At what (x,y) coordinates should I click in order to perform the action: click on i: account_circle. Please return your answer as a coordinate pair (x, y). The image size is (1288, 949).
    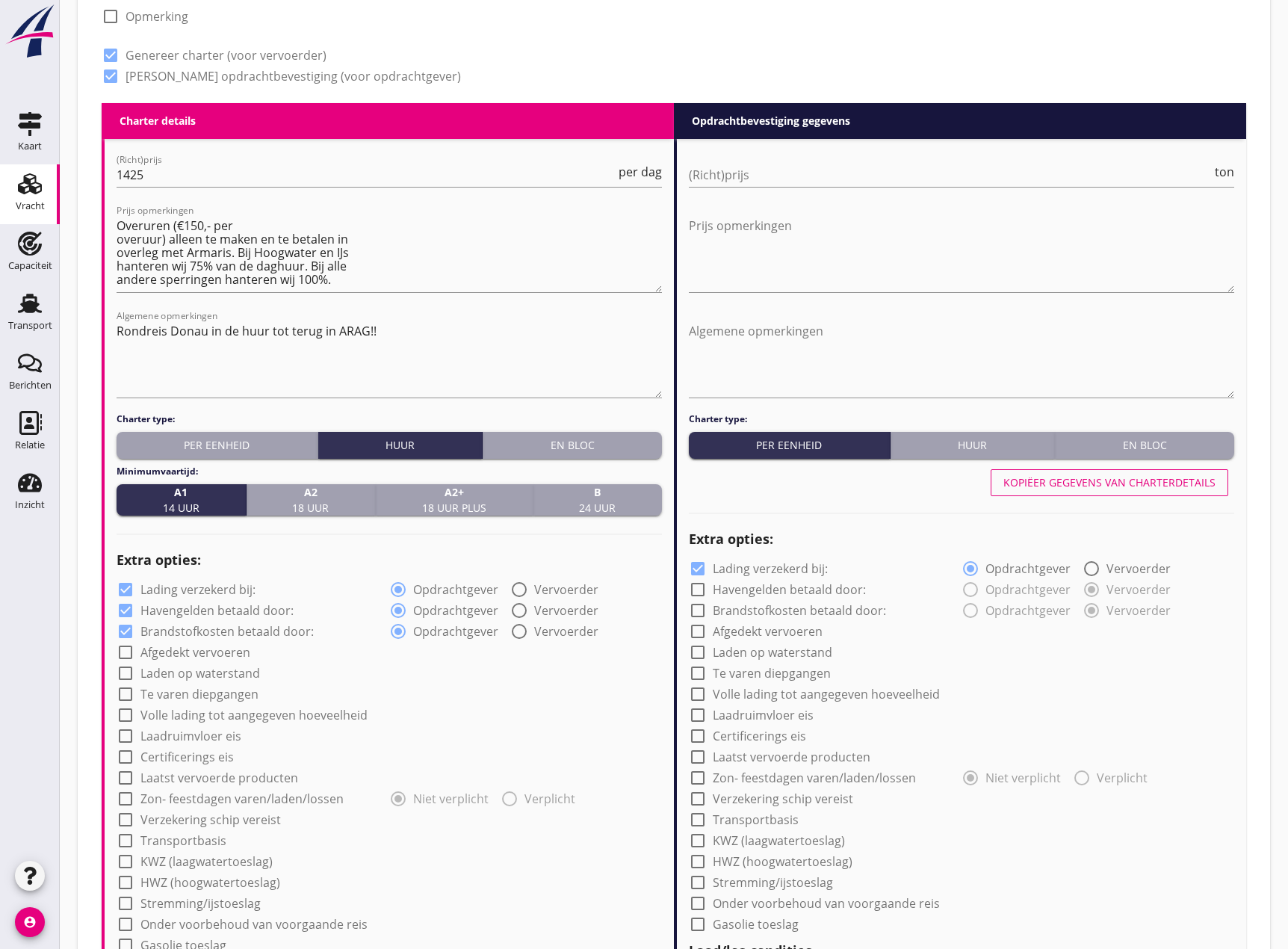
    Looking at the image, I should click on (29, 923).